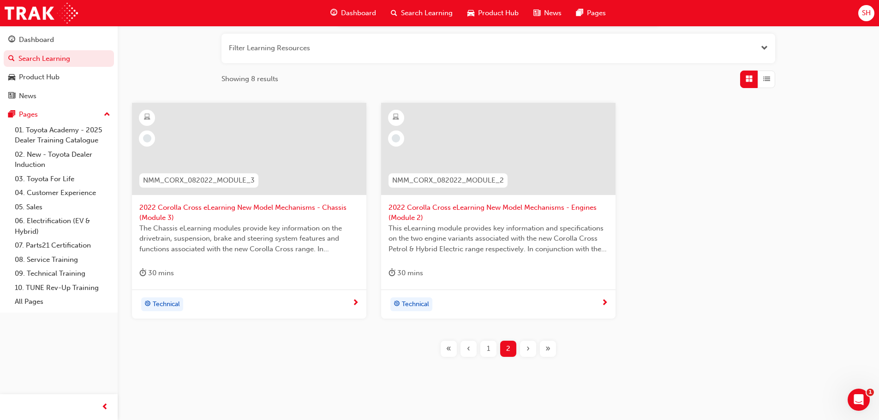  Describe the element at coordinates (767, 79) in the screenshot. I see `span: List` at that location.